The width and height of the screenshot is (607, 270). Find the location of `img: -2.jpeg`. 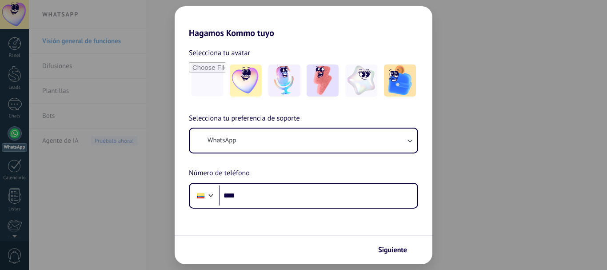

img: -2.jpeg is located at coordinates (284, 80).